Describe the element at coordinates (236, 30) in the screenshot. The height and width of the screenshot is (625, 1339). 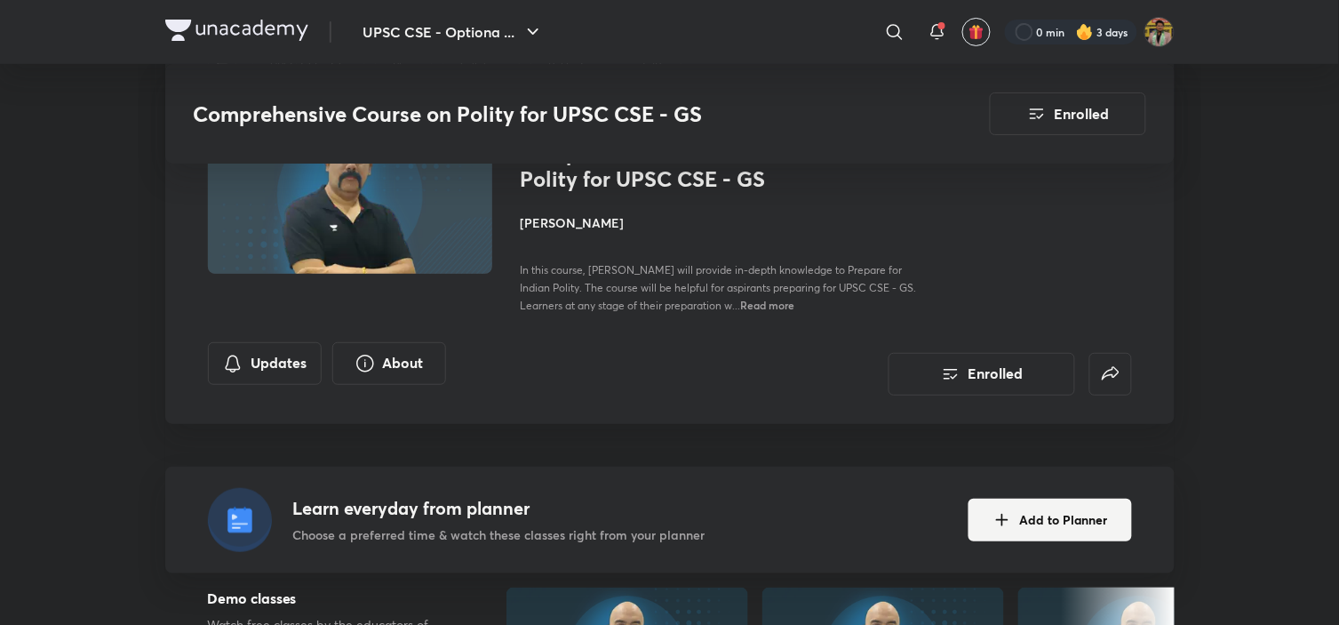
I see `img: Company Logo` at that location.